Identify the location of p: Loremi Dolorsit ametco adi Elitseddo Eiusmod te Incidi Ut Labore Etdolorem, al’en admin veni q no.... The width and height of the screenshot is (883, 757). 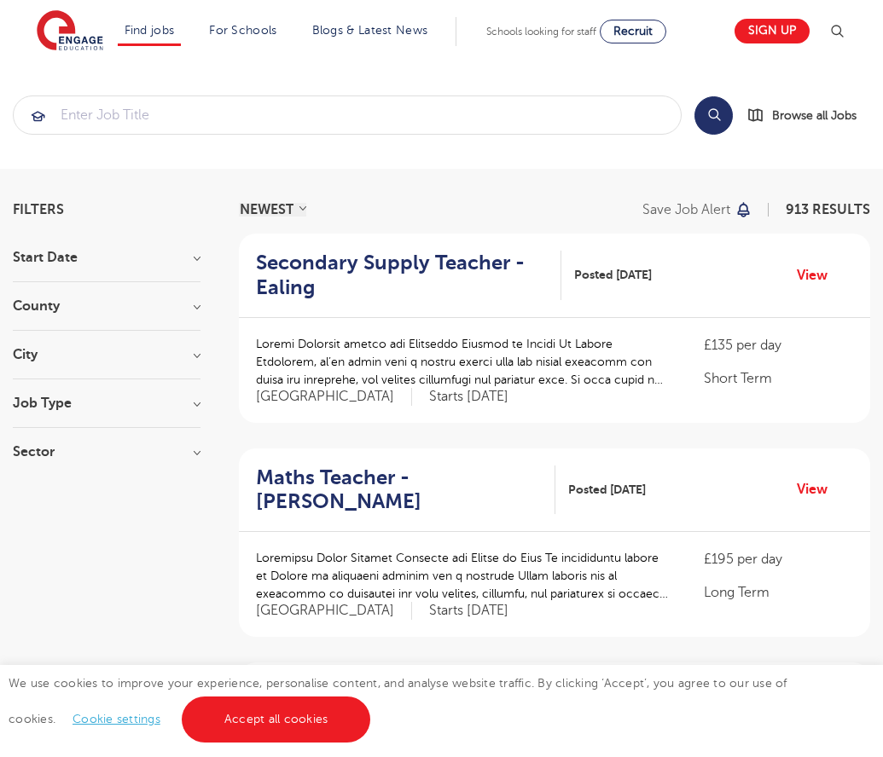
(462, 362).